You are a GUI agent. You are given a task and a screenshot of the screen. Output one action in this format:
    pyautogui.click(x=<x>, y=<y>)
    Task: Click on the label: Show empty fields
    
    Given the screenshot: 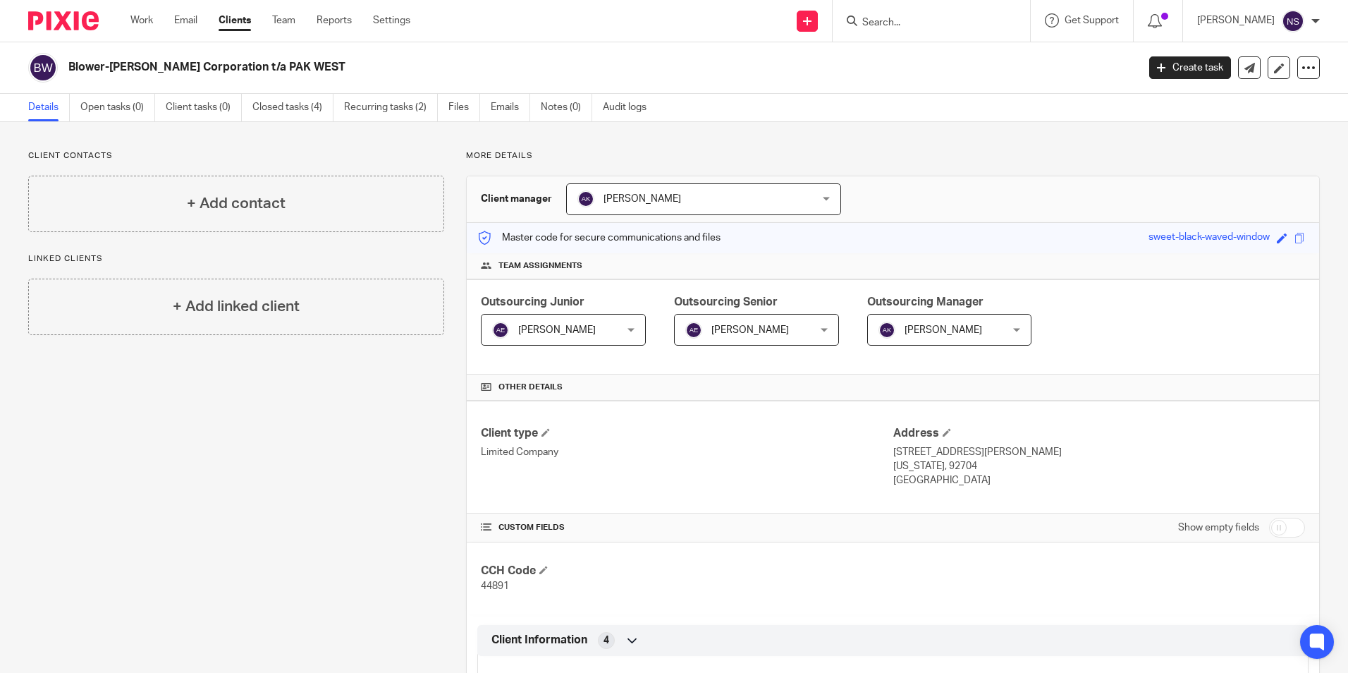 What is the action you would take?
    pyautogui.click(x=1218, y=527)
    